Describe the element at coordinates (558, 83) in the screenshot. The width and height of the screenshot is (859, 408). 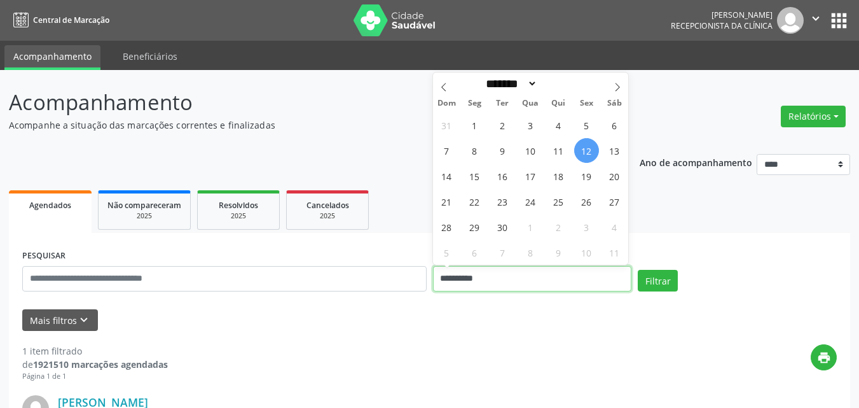
I see `input: Year` at that location.